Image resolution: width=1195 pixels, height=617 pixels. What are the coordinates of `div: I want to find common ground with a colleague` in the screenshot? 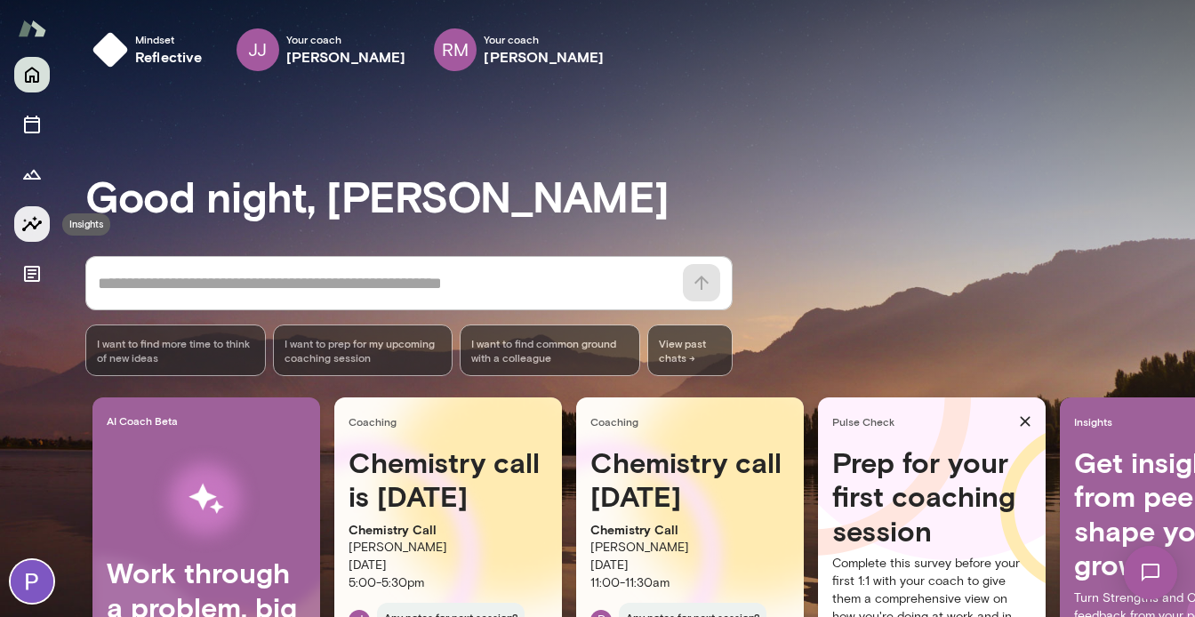 It's located at (549, 350).